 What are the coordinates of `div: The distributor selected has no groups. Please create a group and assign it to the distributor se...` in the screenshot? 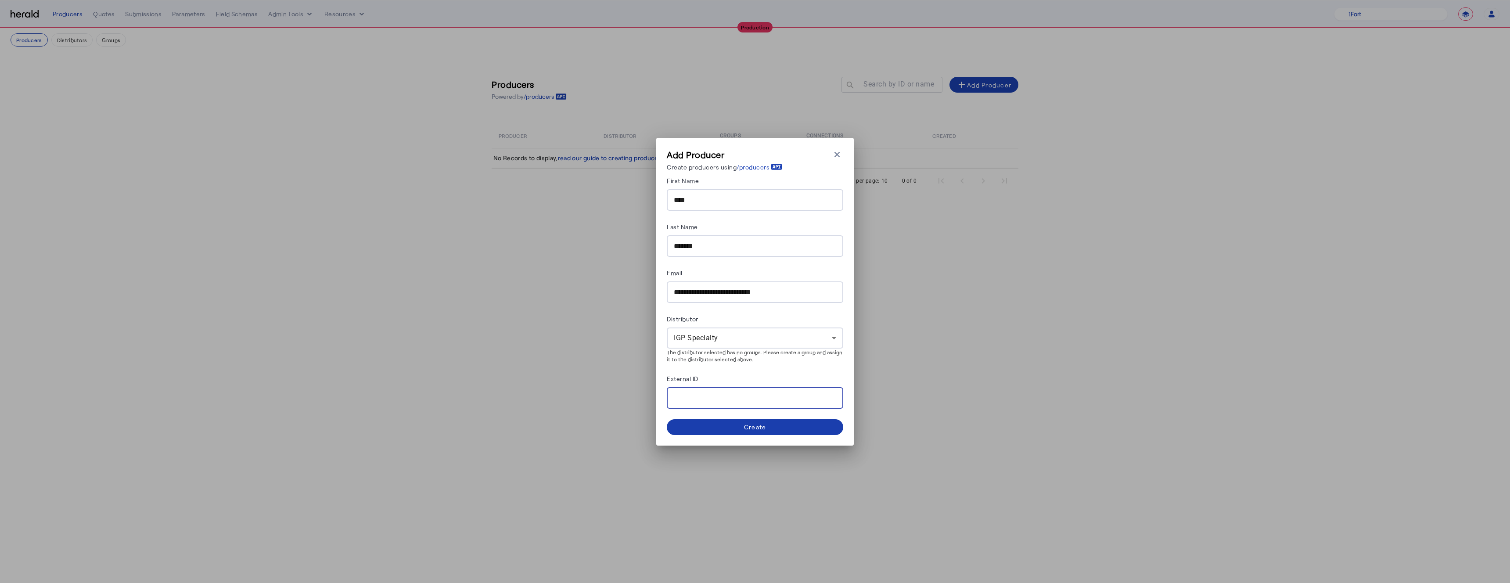 It's located at (755, 356).